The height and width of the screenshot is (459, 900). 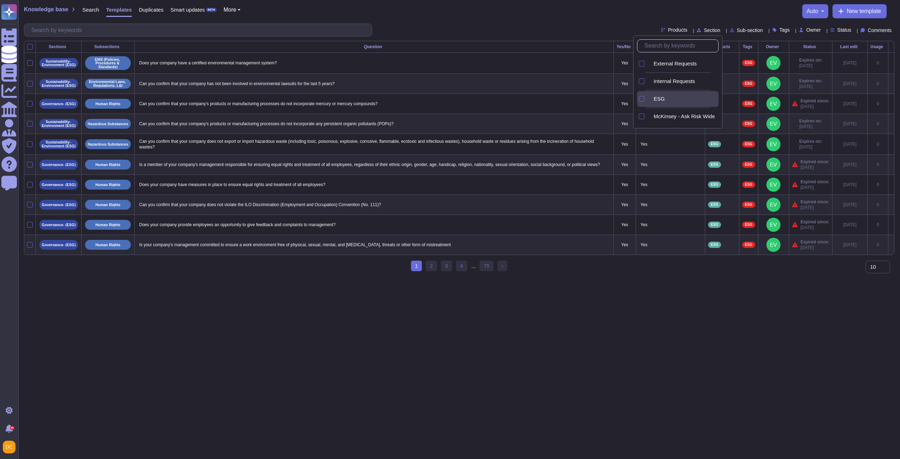 I want to click on p: Can you confirm that your company does not violate the ILO Discrimination (Employment and Occupat..., so click(x=374, y=205).